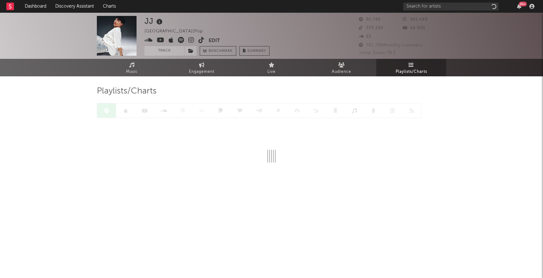 This screenshot has width=543, height=278. Describe the element at coordinates (202, 72) in the screenshot. I see `span: Engagement` at that location.